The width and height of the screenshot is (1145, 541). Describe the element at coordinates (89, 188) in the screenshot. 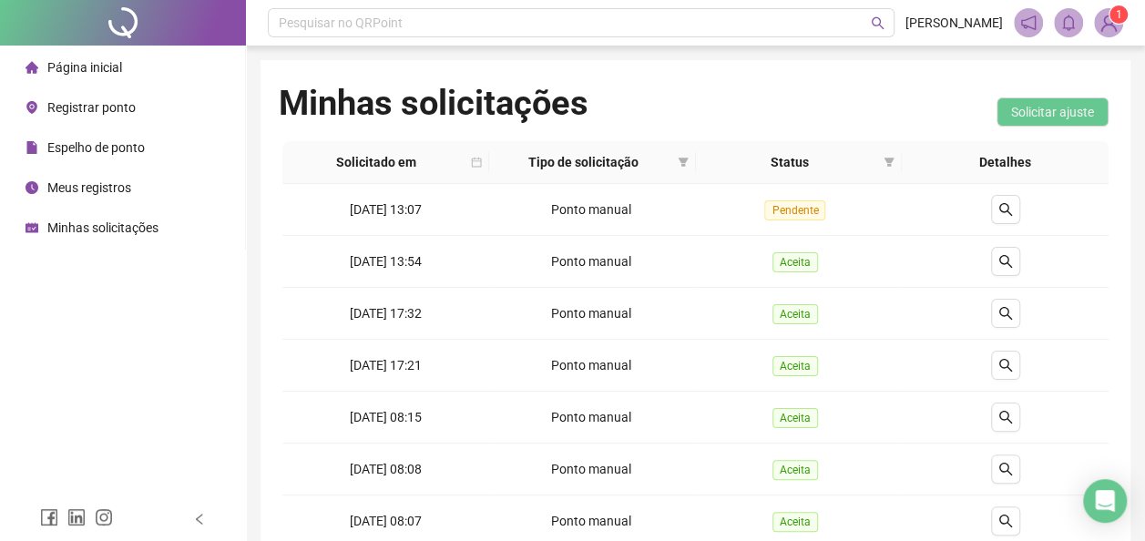

I see `span: Meus registros` at that location.